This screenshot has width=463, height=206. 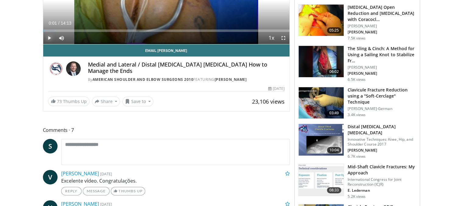 What do you see at coordinates (49, 38) in the screenshot?
I see `button: Play` at bounding box center [49, 38].